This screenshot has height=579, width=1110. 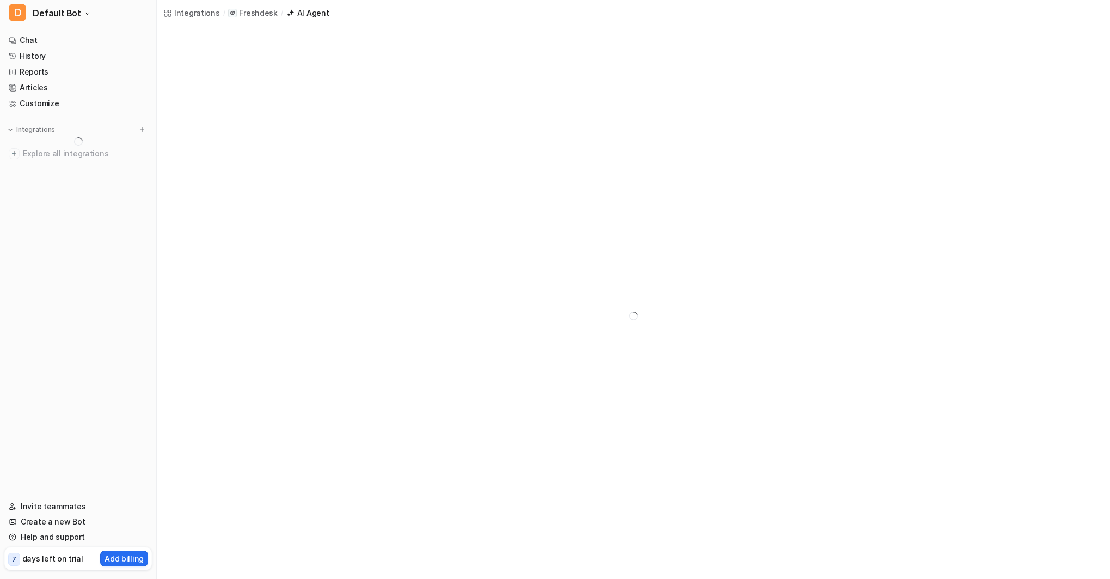 I want to click on a: Freshdesk, so click(x=253, y=13).